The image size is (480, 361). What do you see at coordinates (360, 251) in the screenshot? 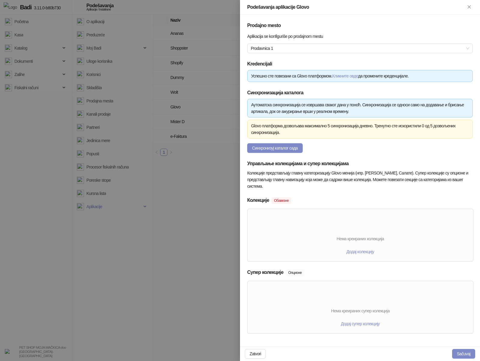
I see `span: Додај колекцију` at bounding box center [360, 251].